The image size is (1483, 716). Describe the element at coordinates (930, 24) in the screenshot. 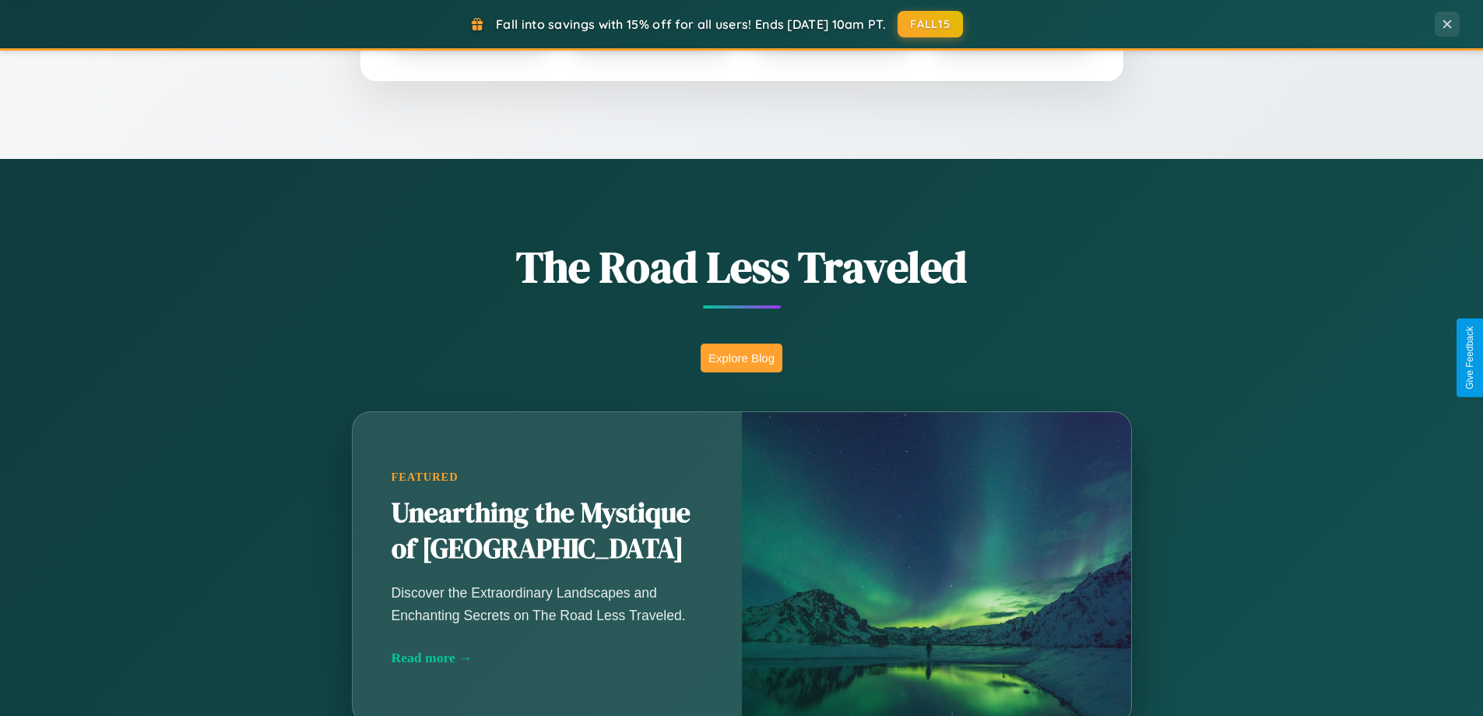

I see `button: FALL15` at that location.